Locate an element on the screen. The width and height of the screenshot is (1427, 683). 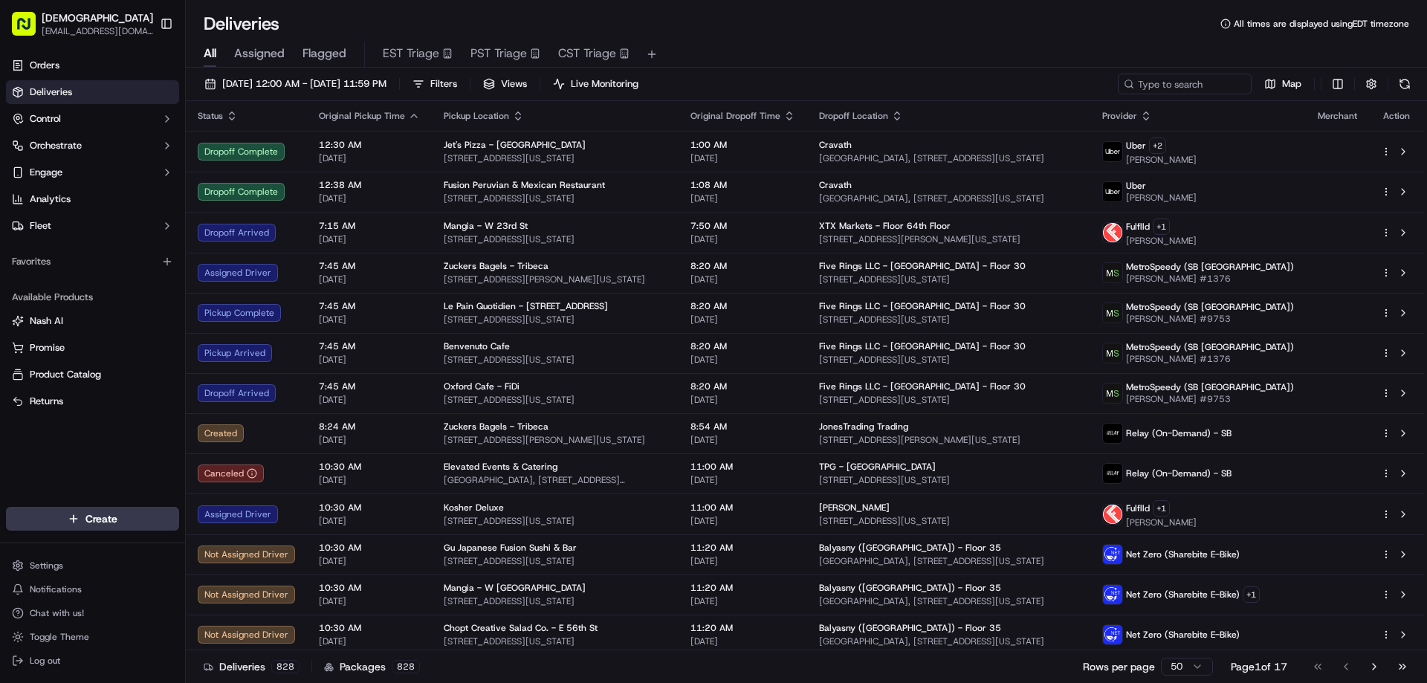
a: Product Catalog is located at coordinates (92, 374).